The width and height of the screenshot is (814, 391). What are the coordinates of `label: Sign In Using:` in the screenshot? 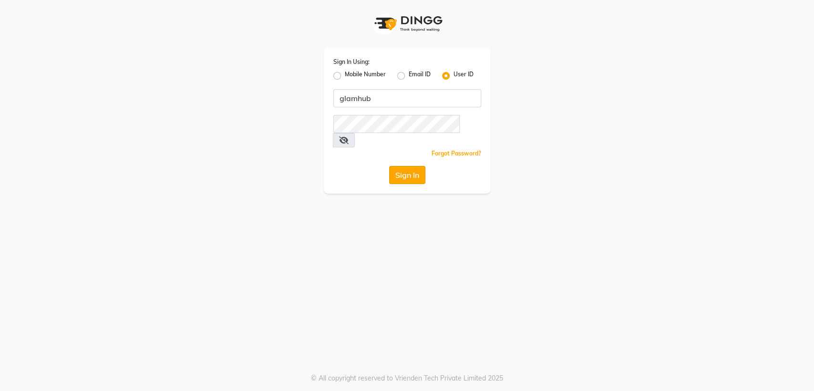 It's located at (351, 62).